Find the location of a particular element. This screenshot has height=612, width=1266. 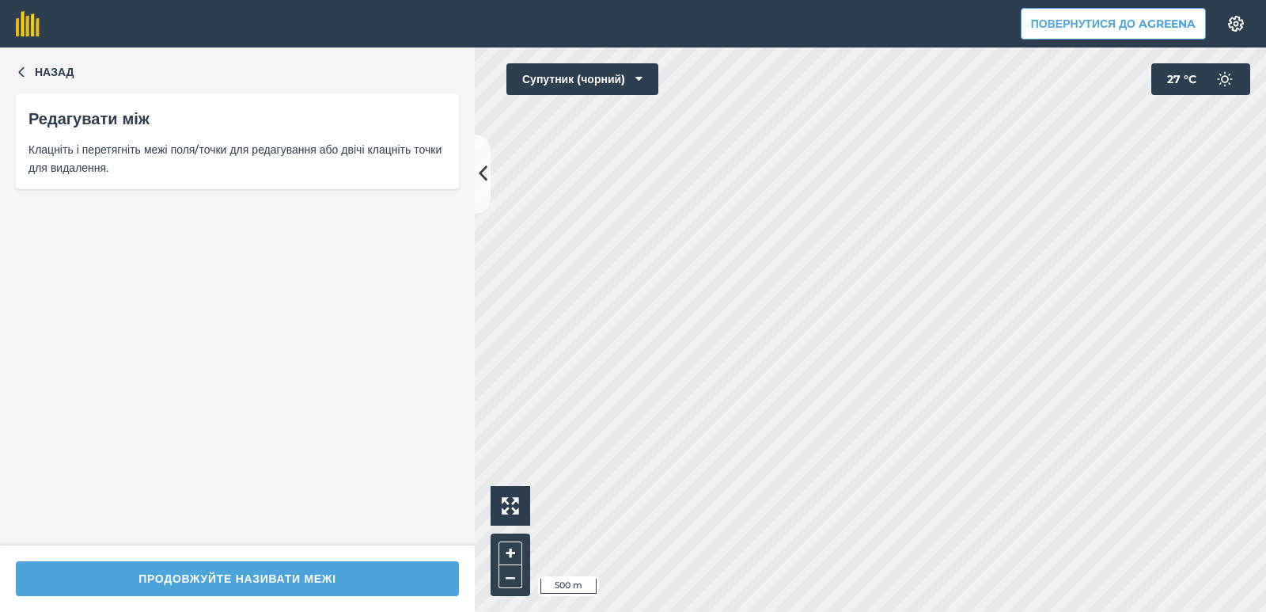

font: Редагувати між is located at coordinates (89, 119).